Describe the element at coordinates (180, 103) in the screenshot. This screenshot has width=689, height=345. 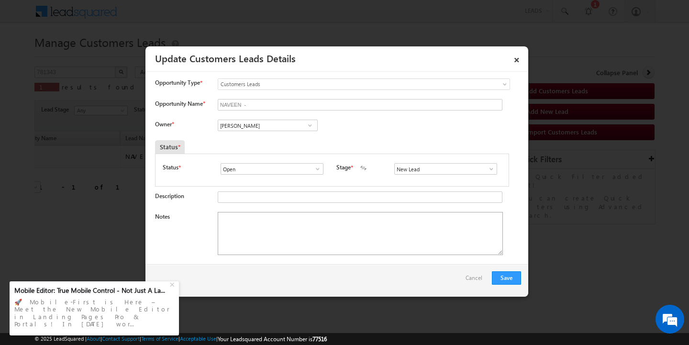
I see `label: Opportunity Name` at that location.